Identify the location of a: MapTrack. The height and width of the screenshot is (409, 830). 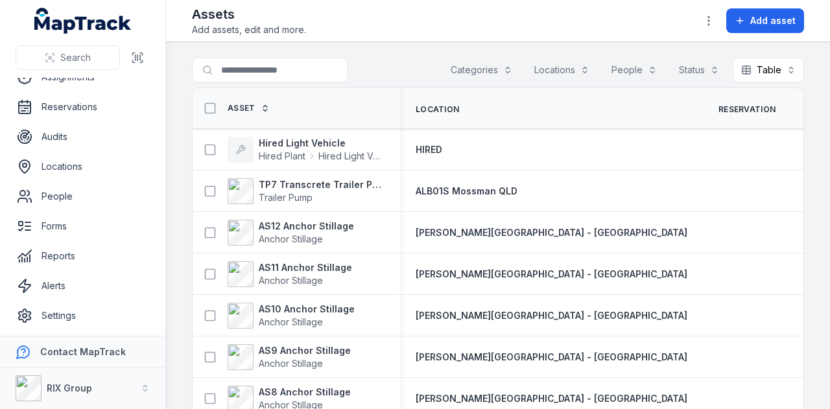
(83, 21).